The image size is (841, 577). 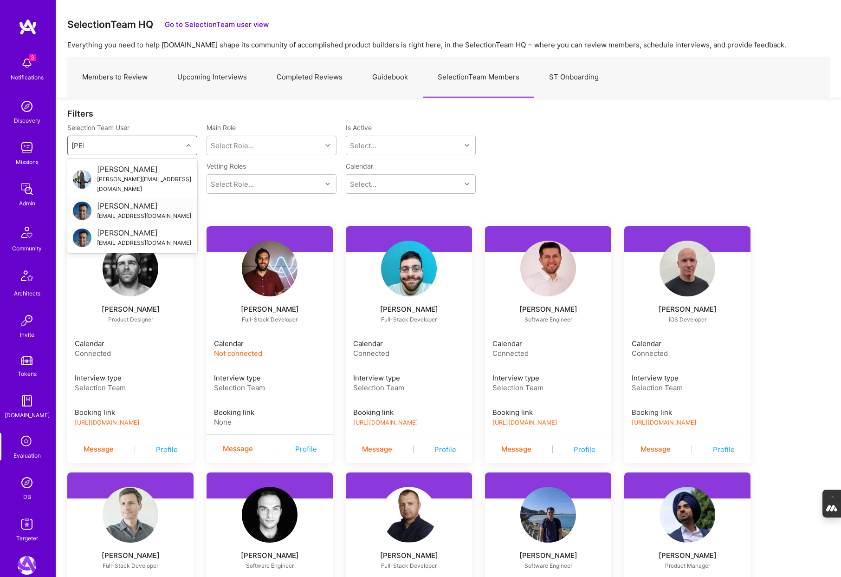 I want to click on img: guide book, so click(x=27, y=401).